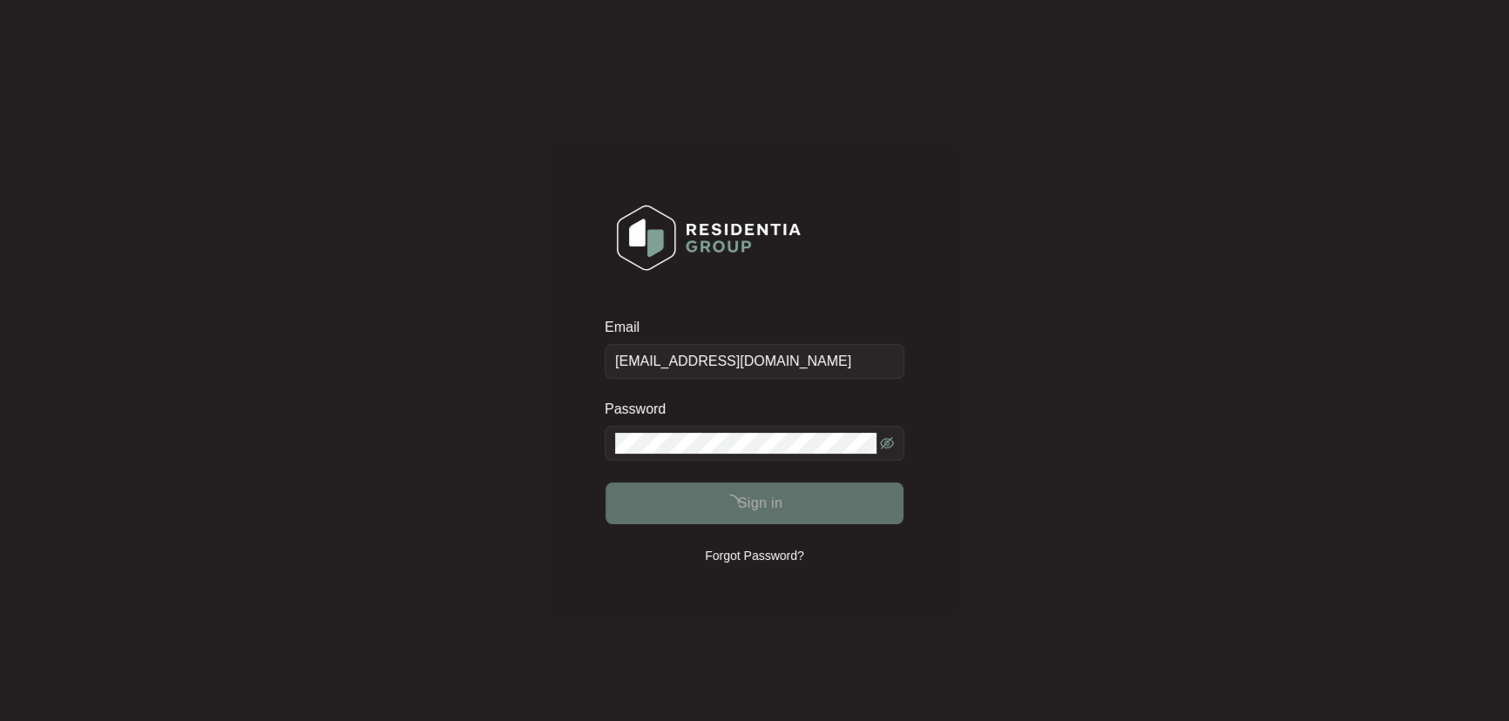 This screenshot has width=1509, height=721. What do you see at coordinates (641, 409) in the screenshot?
I see `label: Password` at bounding box center [641, 409].